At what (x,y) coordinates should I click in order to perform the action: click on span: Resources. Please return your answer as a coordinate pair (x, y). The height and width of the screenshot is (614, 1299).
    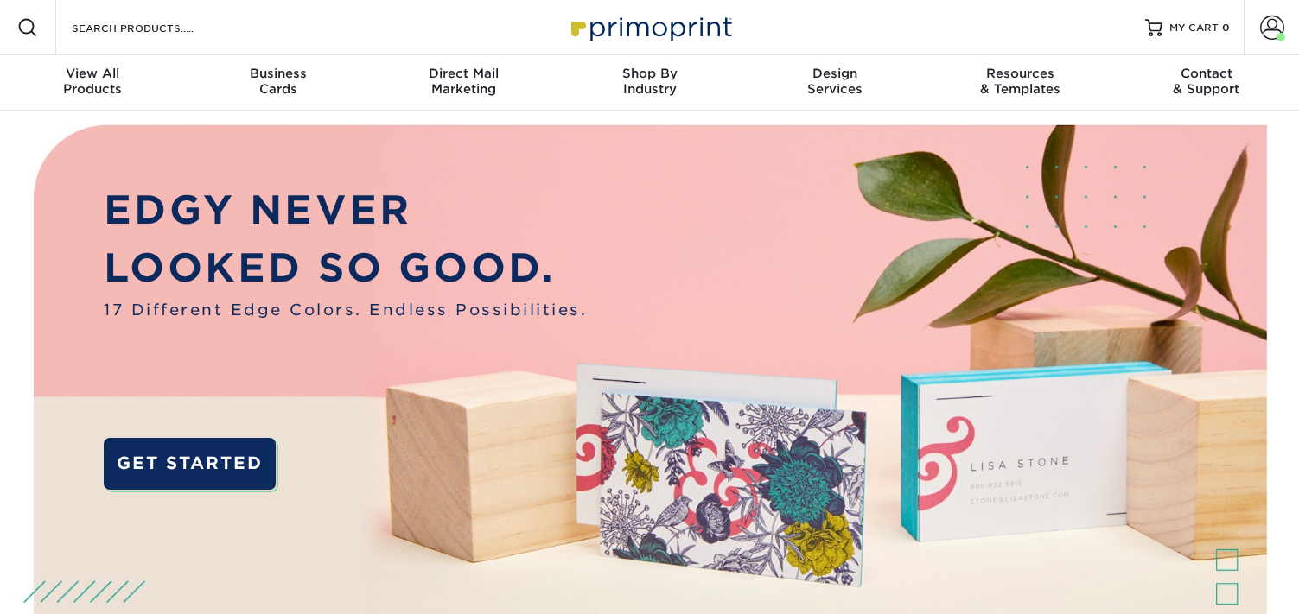
    Looking at the image, I should click on (1020, 73).